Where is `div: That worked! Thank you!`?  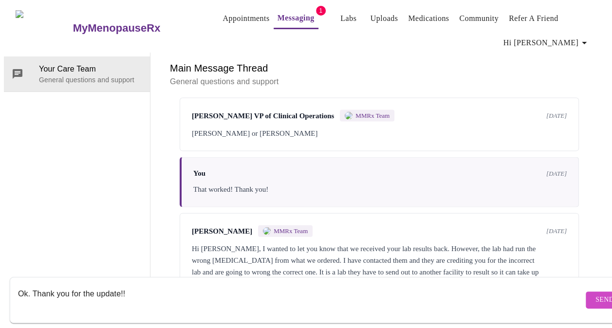
div: That worked! Thank you! is located at coordinates (380, 189).